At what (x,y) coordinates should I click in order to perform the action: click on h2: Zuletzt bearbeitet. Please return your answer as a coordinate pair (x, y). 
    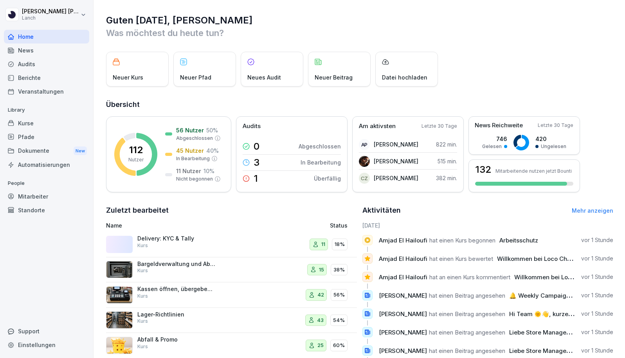
    Looking at the image, I should click on (231, 210).